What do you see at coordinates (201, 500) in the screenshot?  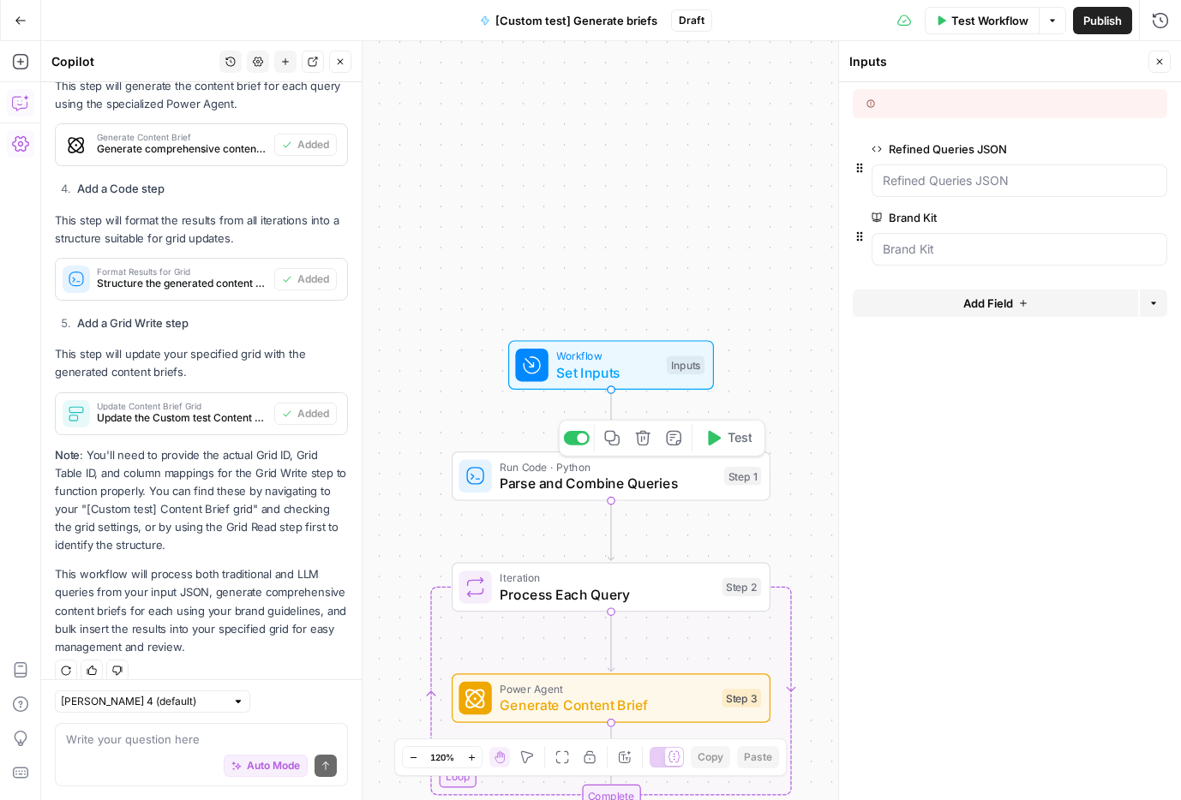 I see `p: : You'll need to provide the actual Grid ID, Grid Table ID, and column mappings for the Grid Writ...` at bounding box center [201, 500].